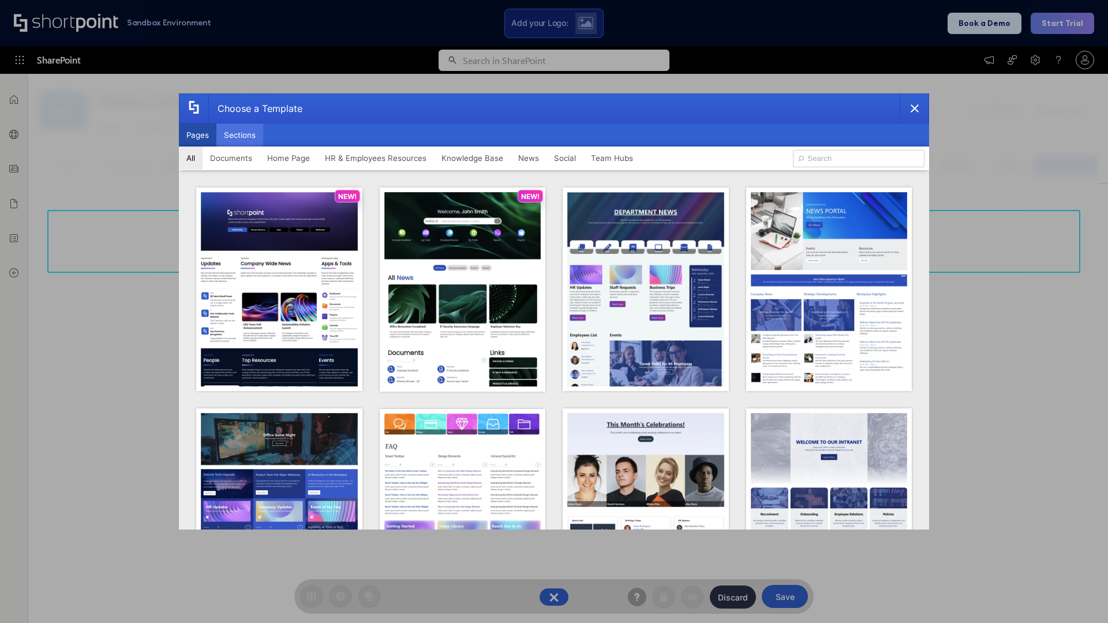  I want to click on button: Documents, so click(231, 158).